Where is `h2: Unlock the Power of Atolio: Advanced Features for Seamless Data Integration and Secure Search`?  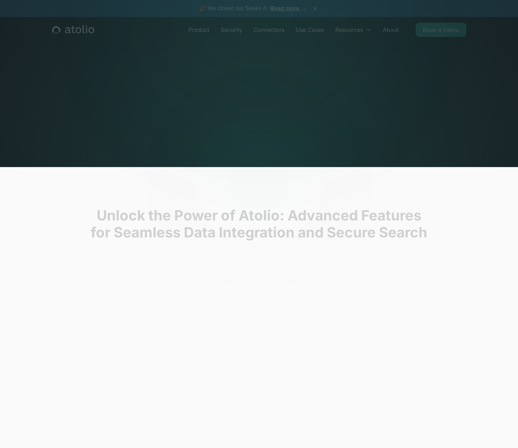 h2: Unlock the Power of Atolio: Advanced Features for Seamless Data Integration and Secure Search is located at coordinates (259, 224).